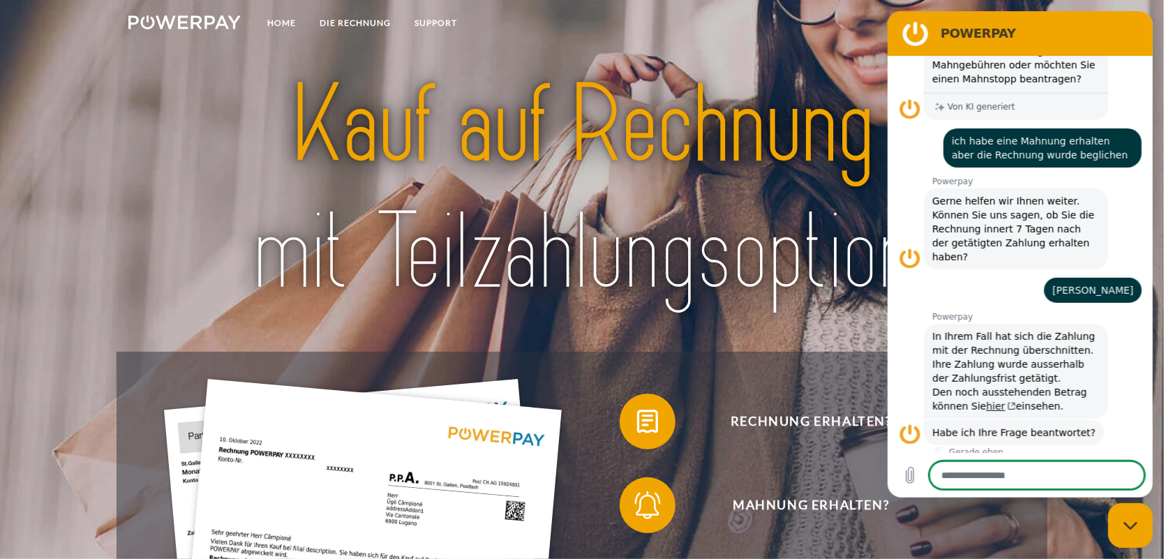 The image size is (1164, 559). What do you see at coordinates (647, 421) in the screenshot?
I see `img: qb_bill.svg` at bounding box center [647, 421].